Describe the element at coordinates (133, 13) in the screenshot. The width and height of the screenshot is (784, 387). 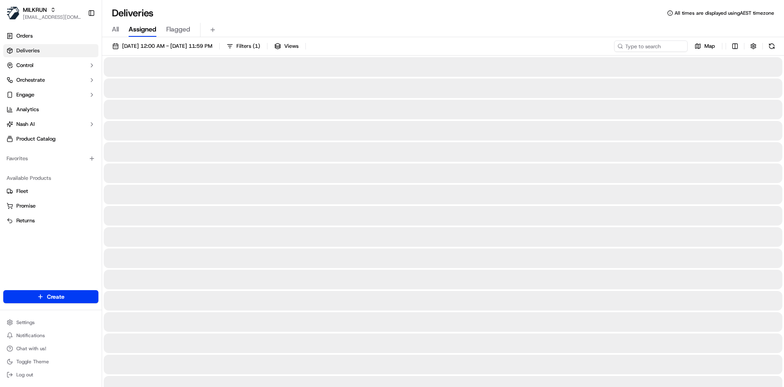
I see `h1: Deliveries` at that location.